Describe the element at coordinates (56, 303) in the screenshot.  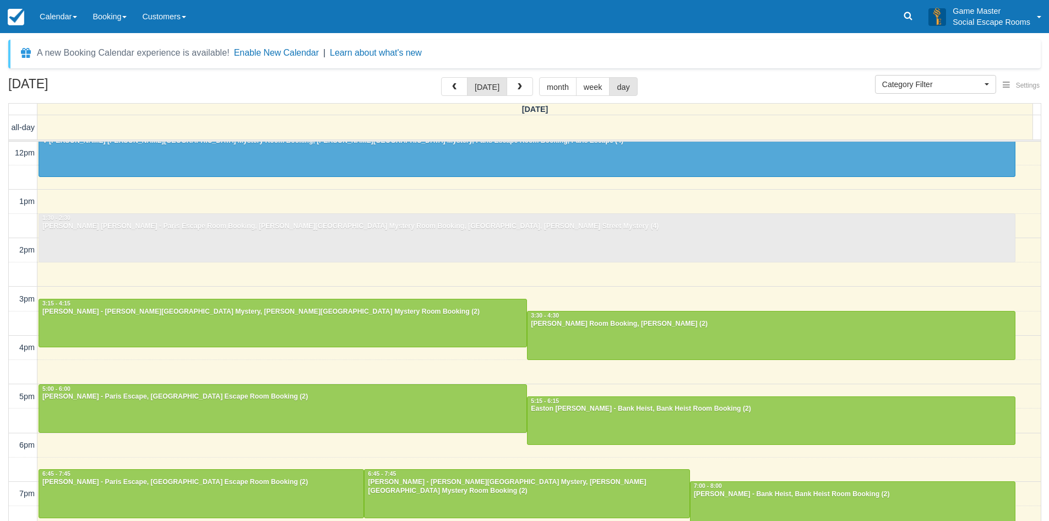
I see `span: 3:15 - 4:15` at that location.